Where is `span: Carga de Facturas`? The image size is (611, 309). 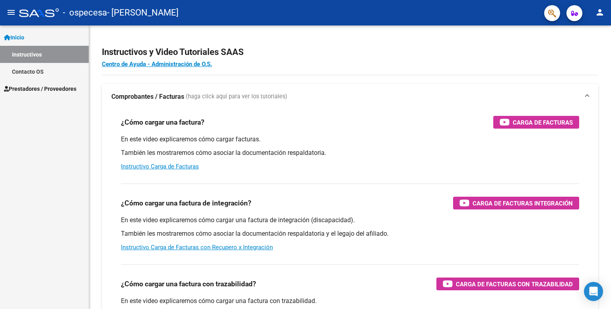 span: Carga de Facturas is located at coordinates (543, 122).